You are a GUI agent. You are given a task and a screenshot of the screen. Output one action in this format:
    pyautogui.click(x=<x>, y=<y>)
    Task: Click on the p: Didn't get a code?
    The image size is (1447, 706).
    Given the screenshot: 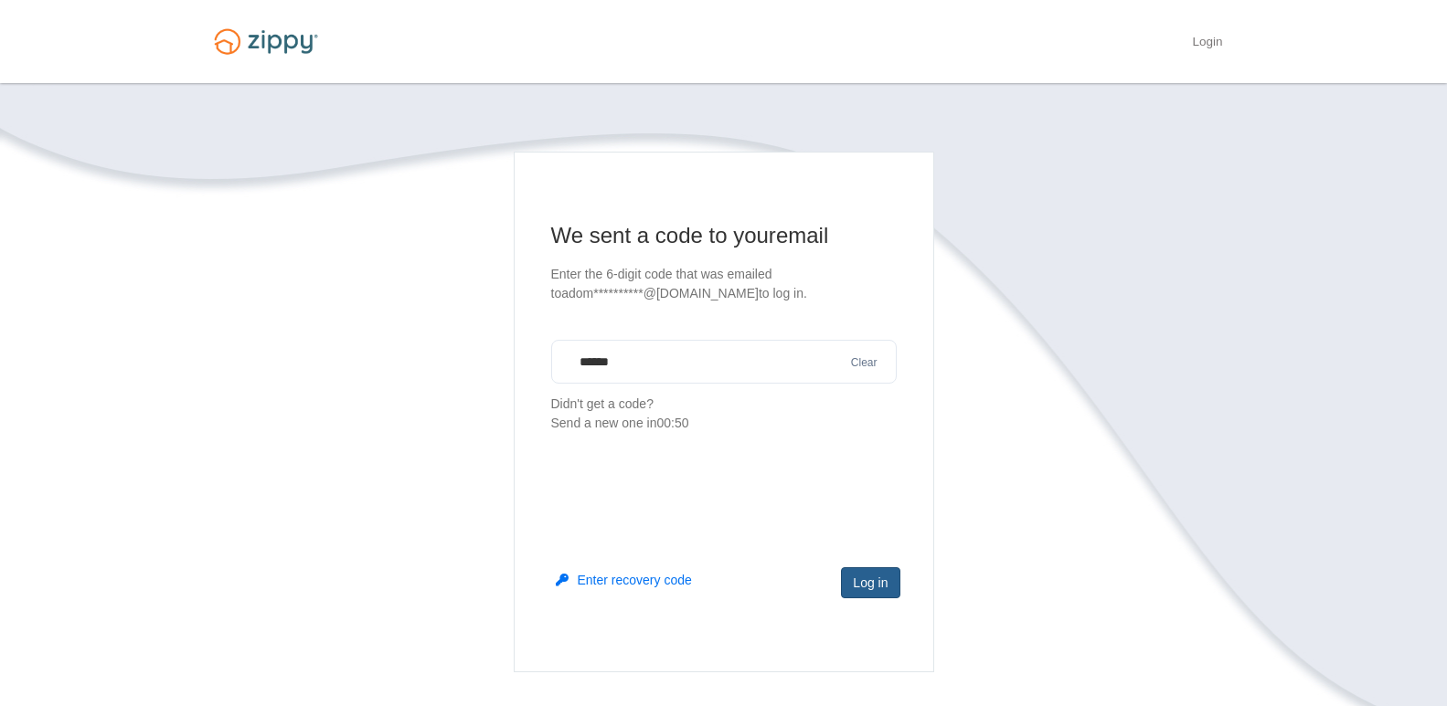 What is the action you would take?
    pyautogui.click(x=724, y=414)
    